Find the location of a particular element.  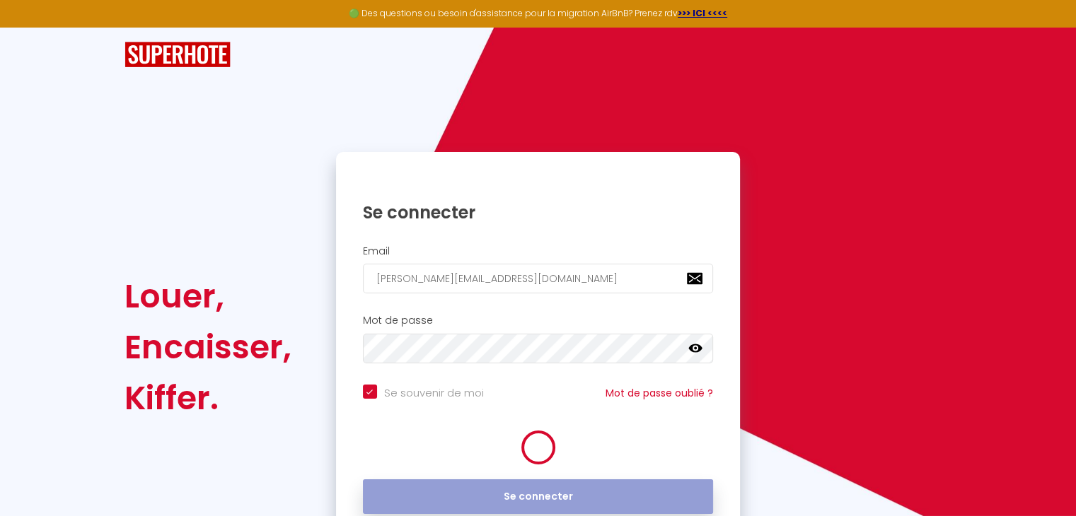

h1: Se connecter is located at coordinates (538, 212).